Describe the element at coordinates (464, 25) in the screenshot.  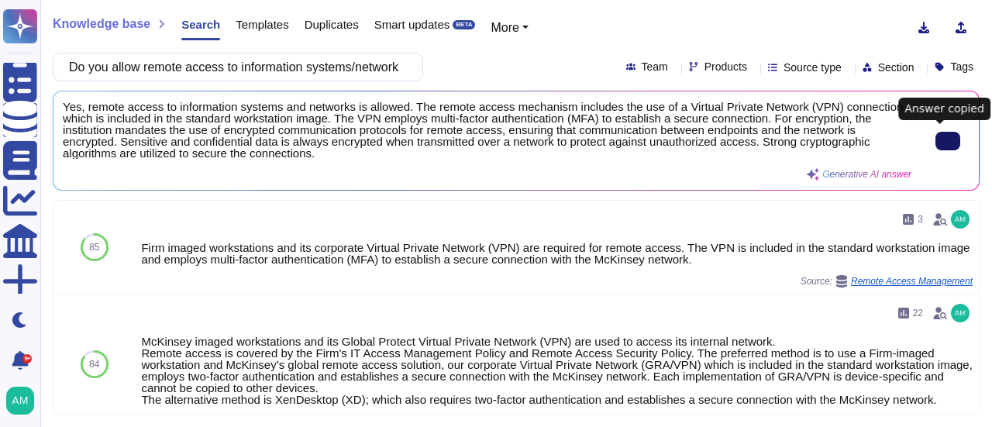
I see `div: BETA` at that location.